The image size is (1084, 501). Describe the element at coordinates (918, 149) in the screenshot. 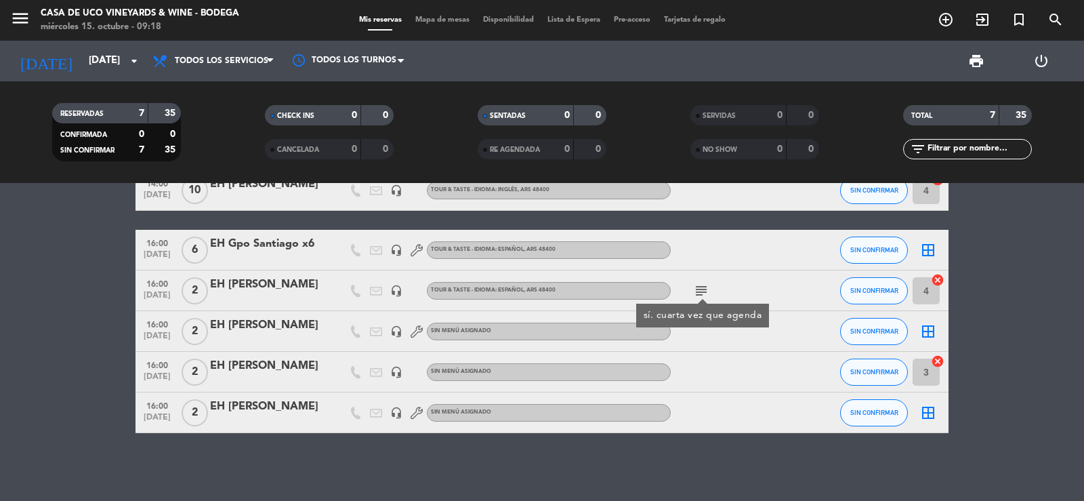

I see `i: filter_list` at that location.